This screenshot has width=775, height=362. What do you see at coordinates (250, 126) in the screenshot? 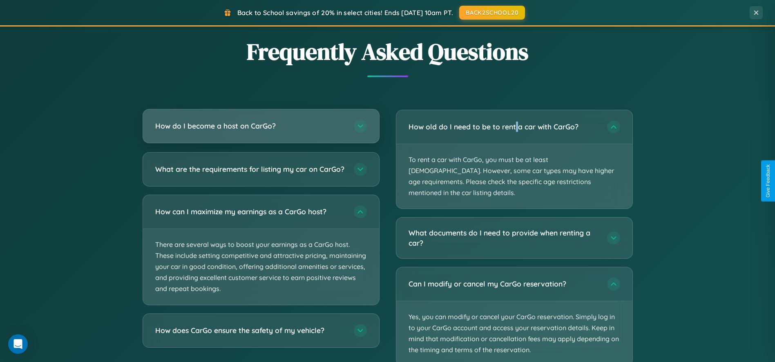
I see `h3: How do I become a host on CarGo?` at bounding box center [250, 126].